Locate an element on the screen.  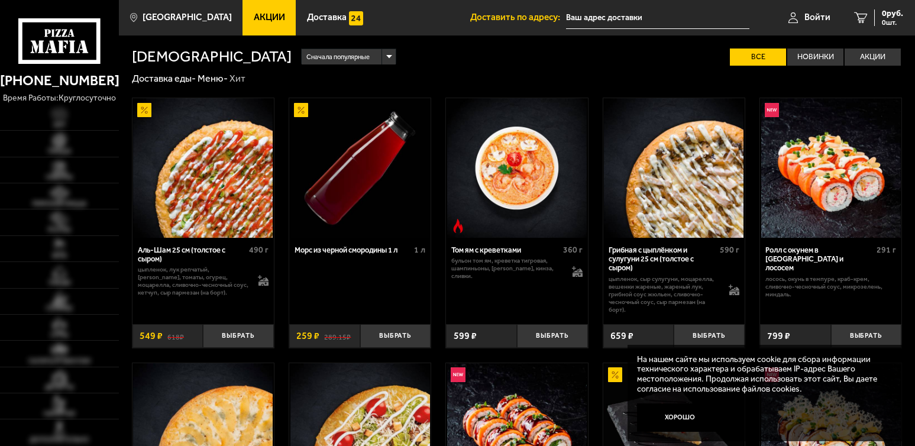
span: 360 г is located at coordinates (573, 250).